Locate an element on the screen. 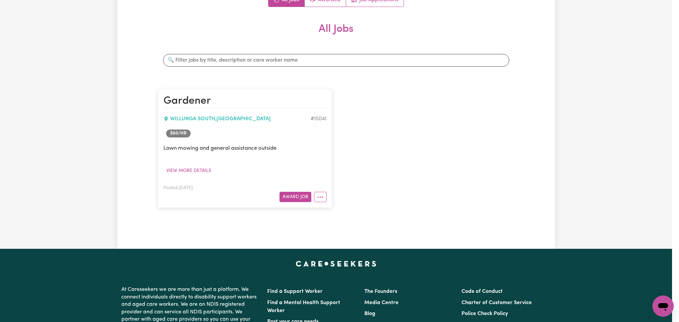 The height and width of the screenshot is (322, 679). button: View more details is located at coordinates (189, 171).